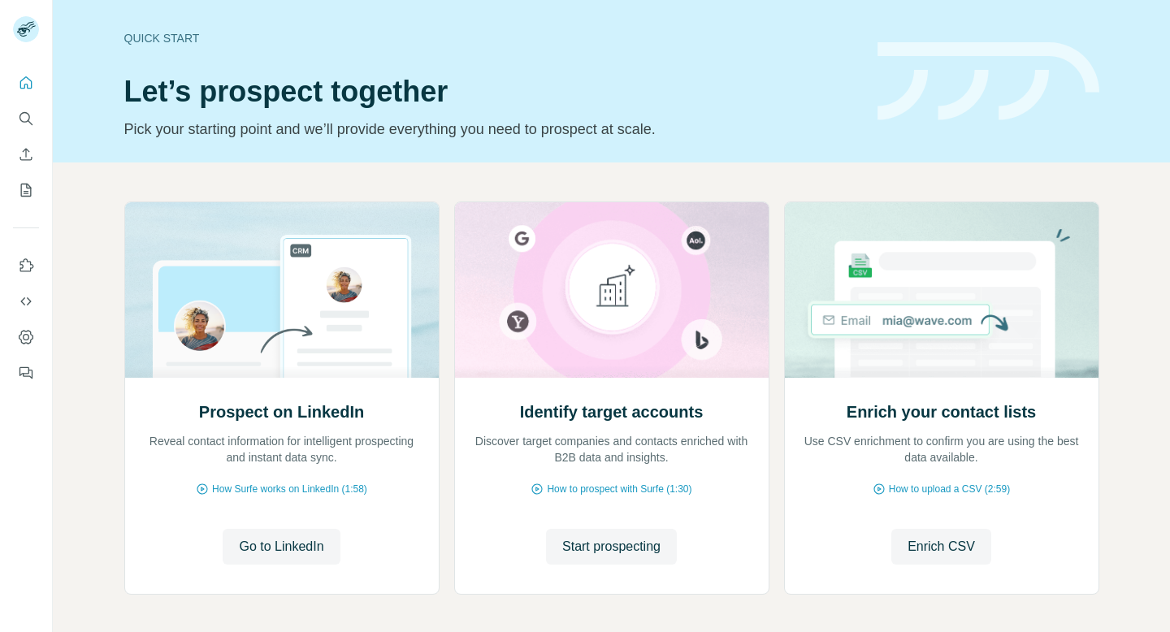 This screenshot has width=1170, height=632. Describe the element at coordinates (940, 547) in the screenshot. I see `span: Enrich CSV` at that location.